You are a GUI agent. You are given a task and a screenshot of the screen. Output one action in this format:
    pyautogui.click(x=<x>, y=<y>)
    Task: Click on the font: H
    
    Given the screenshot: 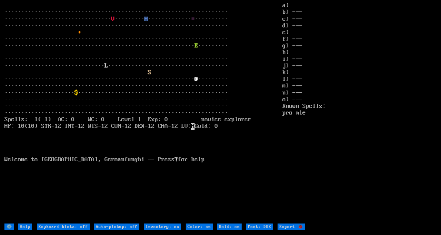 What is the action you would take?
    pyautogui.click(x=146, y=19)
    